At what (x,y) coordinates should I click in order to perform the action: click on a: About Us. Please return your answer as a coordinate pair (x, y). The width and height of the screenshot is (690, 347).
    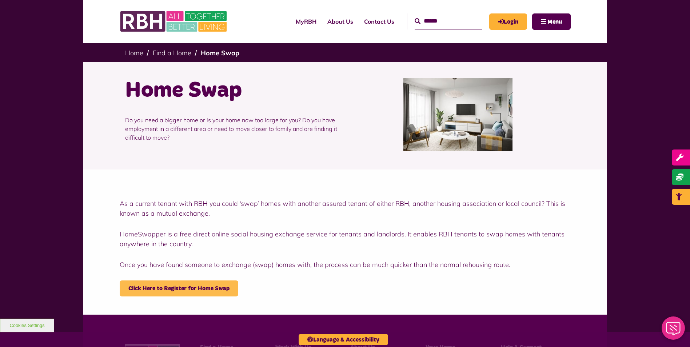
    Looking at the image, I should click on (340, 21).